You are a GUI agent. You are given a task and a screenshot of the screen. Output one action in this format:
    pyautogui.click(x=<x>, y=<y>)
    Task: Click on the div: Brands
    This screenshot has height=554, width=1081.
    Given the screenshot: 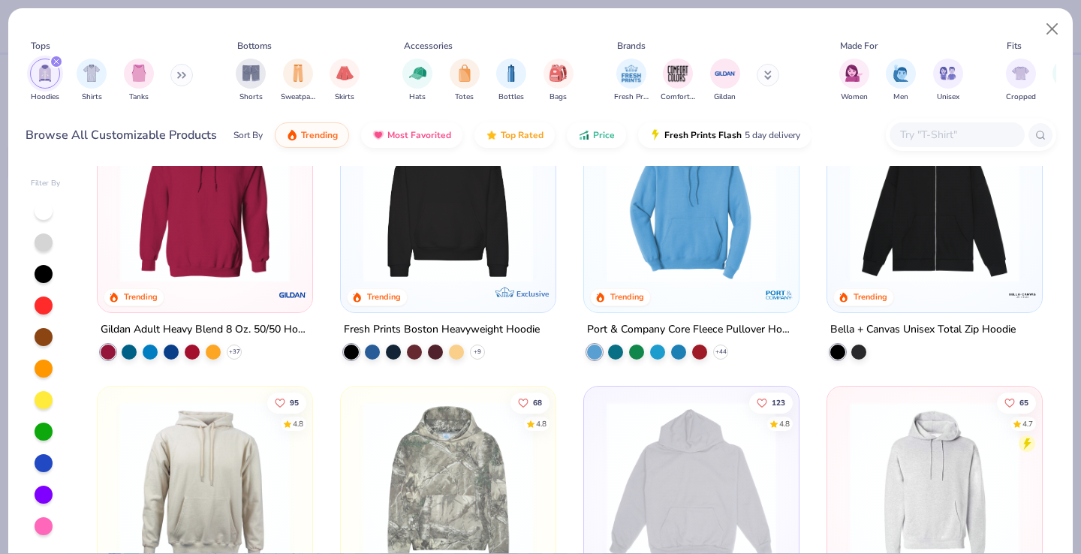 What is the action you would take?
    pyautogui.click(x=631, y=46)
    